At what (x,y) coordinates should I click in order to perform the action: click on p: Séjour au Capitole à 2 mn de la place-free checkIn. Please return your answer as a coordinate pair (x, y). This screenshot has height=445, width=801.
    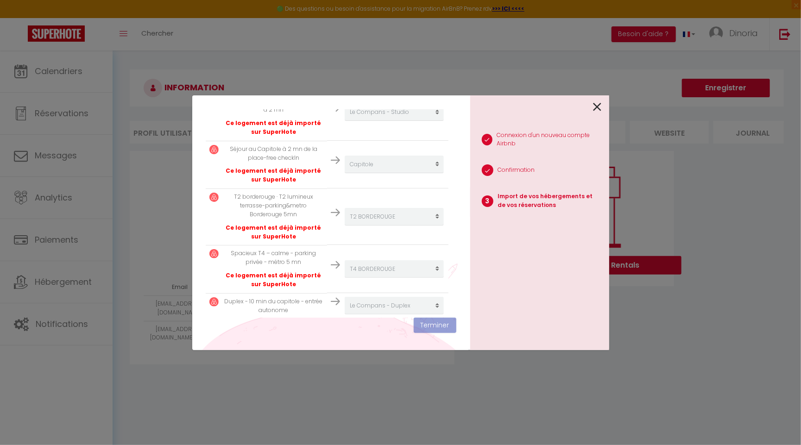
    Looking at the image, I should click on (273, 154).